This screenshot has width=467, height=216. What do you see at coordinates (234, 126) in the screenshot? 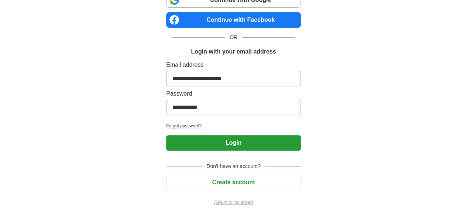
I see `a: Forgot password?` at bounding box center [234, 126].